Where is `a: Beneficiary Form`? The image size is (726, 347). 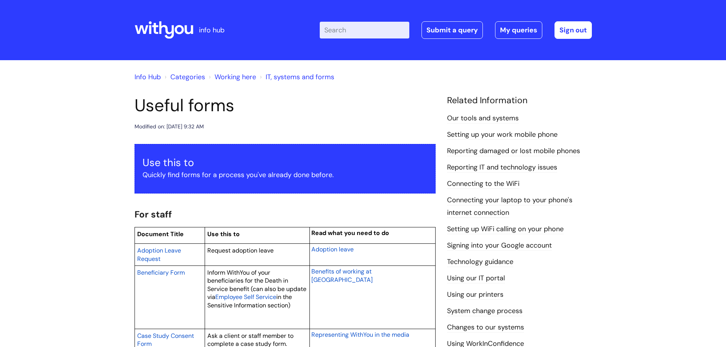 a: Beneficiary Form is located at coordinates (161, 272).